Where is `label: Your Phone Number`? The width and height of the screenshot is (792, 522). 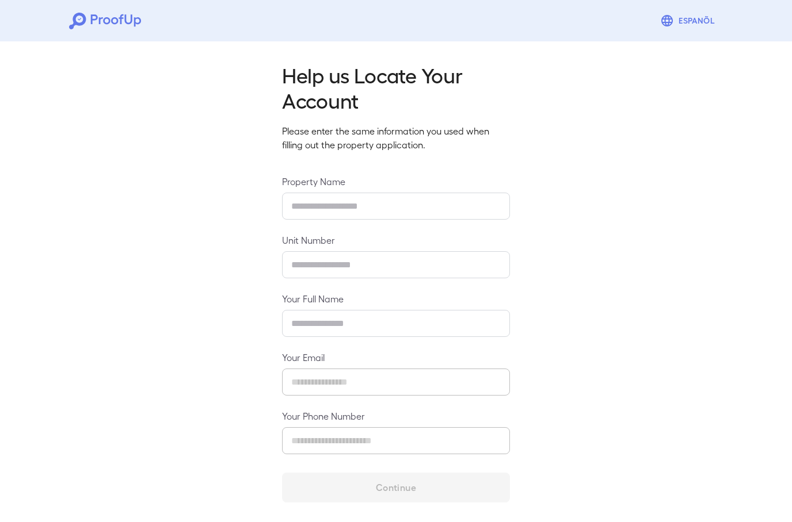
label: Your Phone Number is located at coordinates (396, 416).